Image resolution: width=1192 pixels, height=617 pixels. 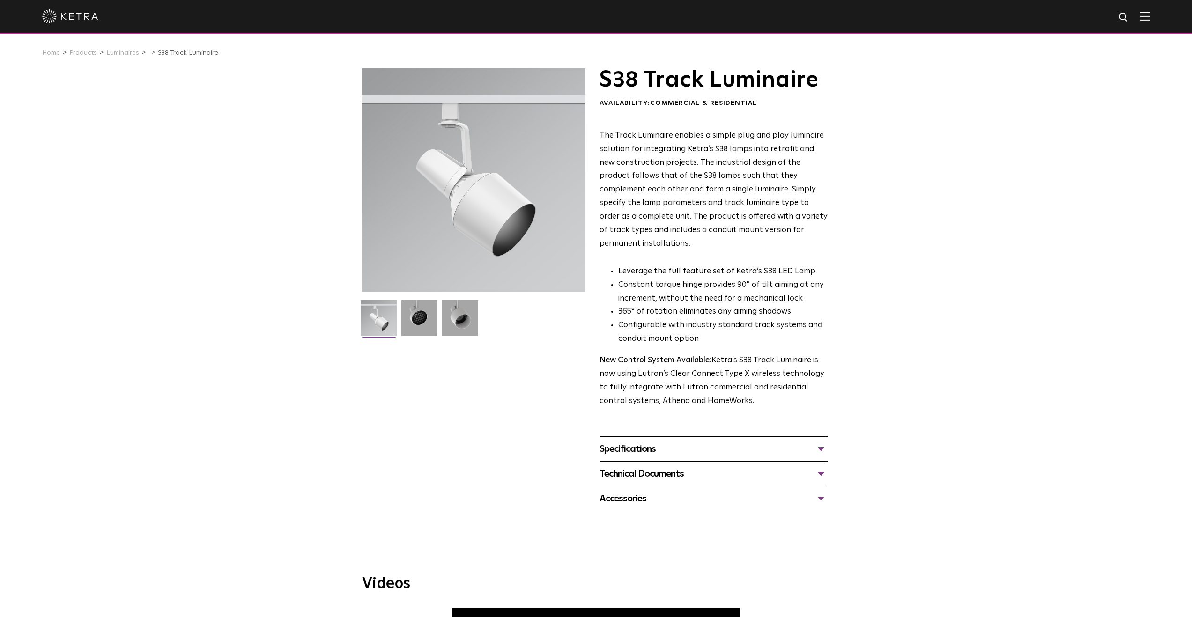 I want to click on a: Products, so click(x=83, y=53).